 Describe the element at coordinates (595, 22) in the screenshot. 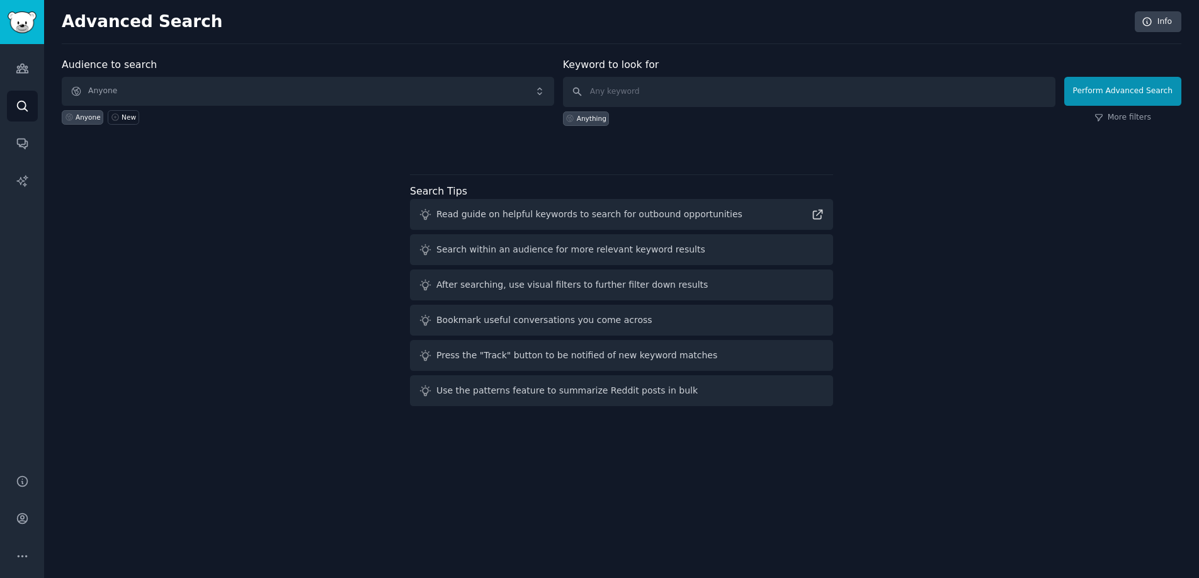

I see `h2: Advanced Search` at that location.